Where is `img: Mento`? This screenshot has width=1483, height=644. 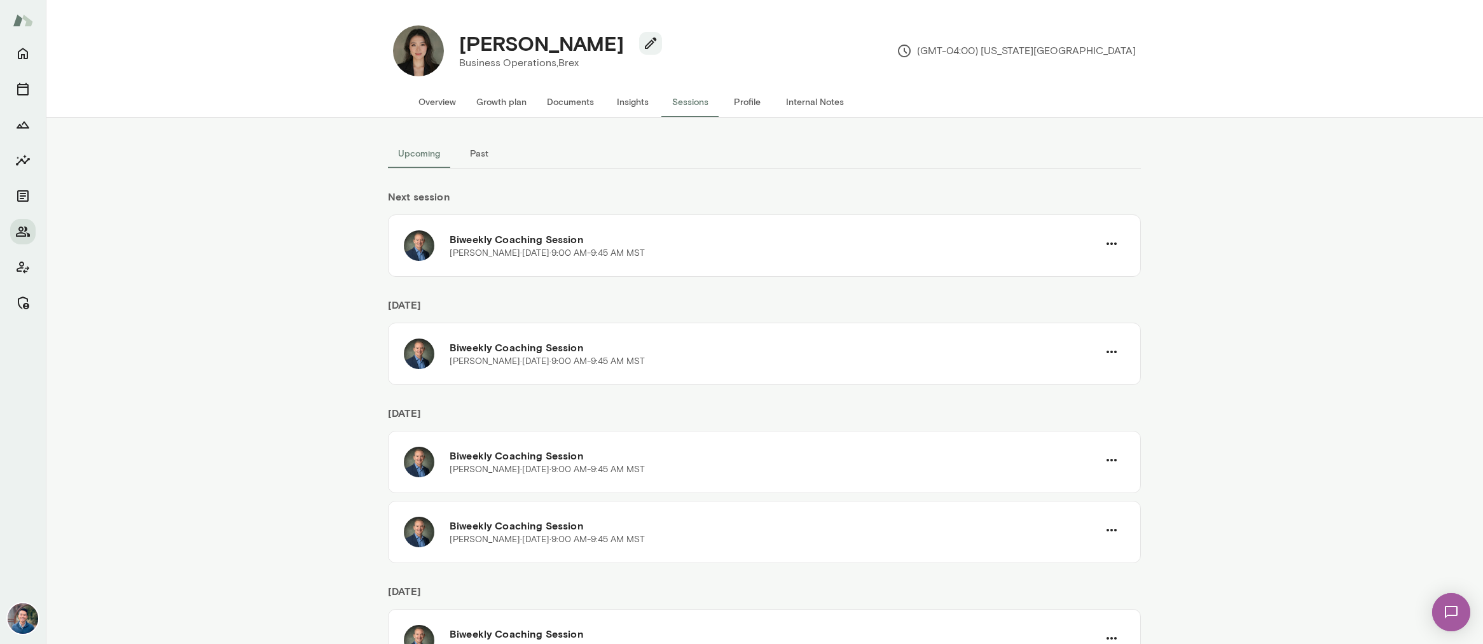 img: Mento is located at coordinates (23, 20).